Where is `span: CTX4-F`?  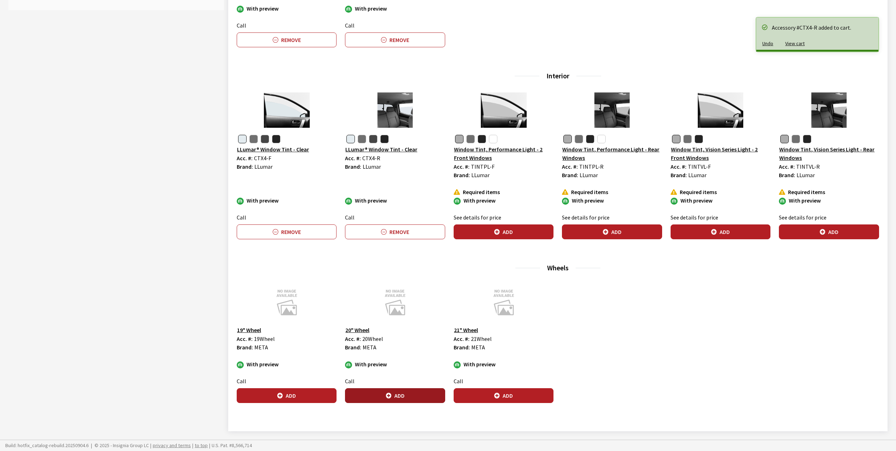 span: CTX4-F is located at coordinates (263, 158).